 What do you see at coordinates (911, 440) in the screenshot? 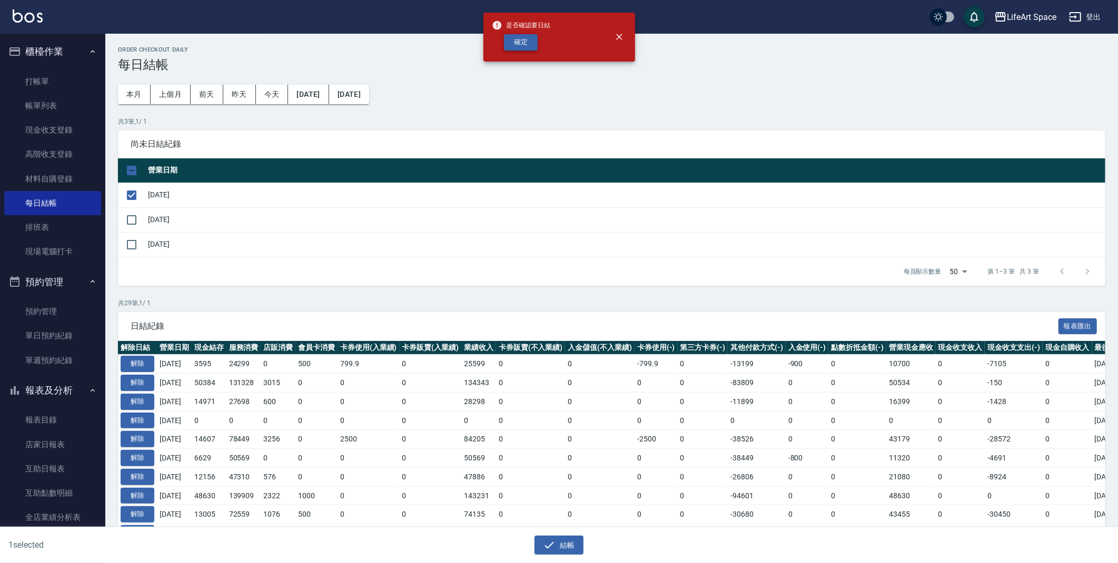
I see `td: 43179` at bounding box center [911, 440].